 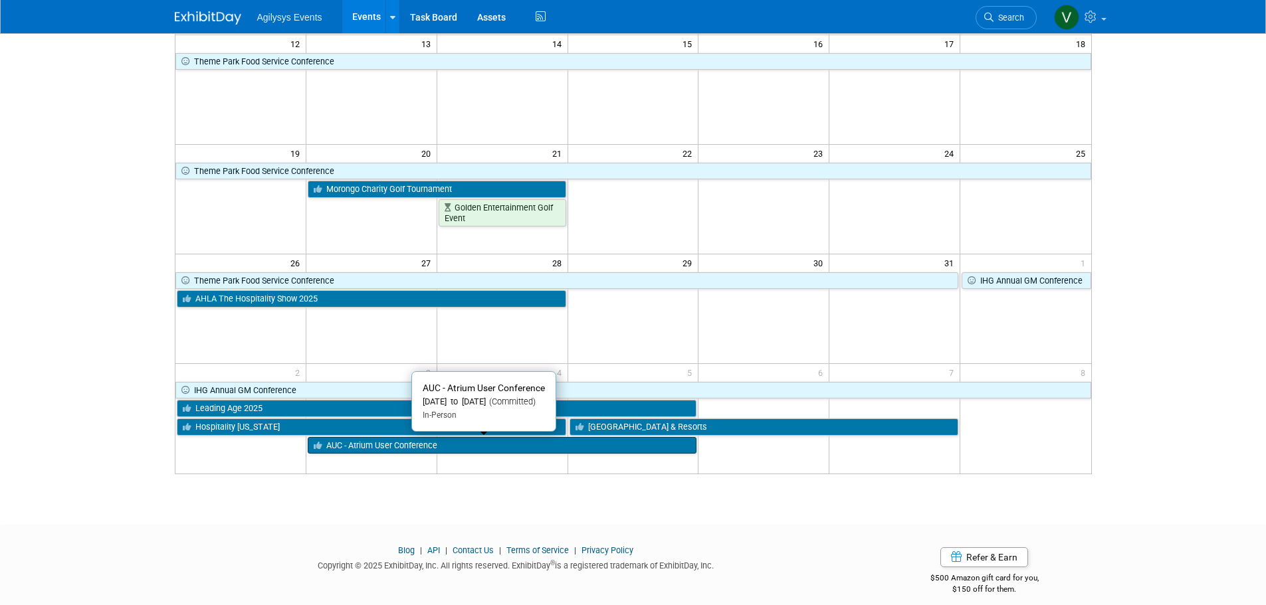 I want to click on span: 23, so click(x=820, y=153).